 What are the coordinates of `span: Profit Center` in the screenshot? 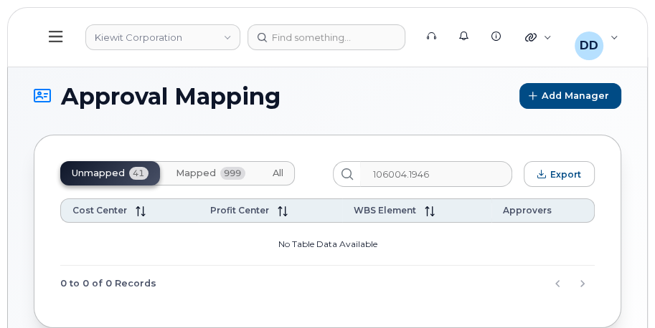 It's located at (239, 210).